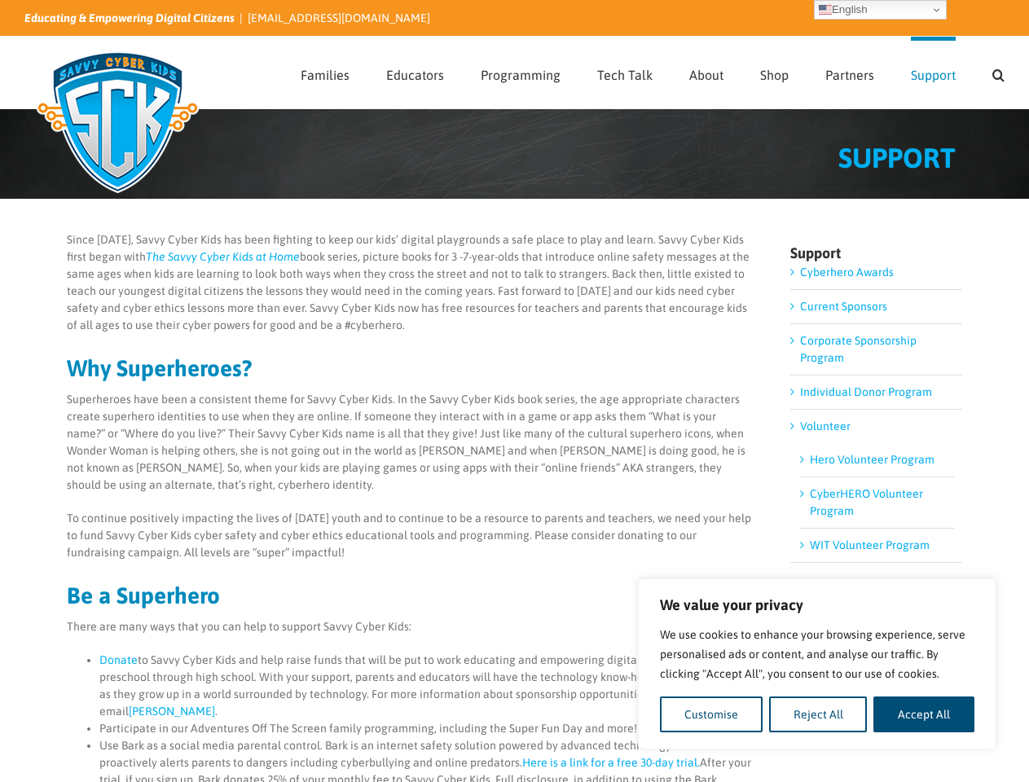  What do you see at coordinates (129, 18) in the screenshot?
I see `i: Educating & Empowering Digital Citizens` at bounding box center [129, 18].